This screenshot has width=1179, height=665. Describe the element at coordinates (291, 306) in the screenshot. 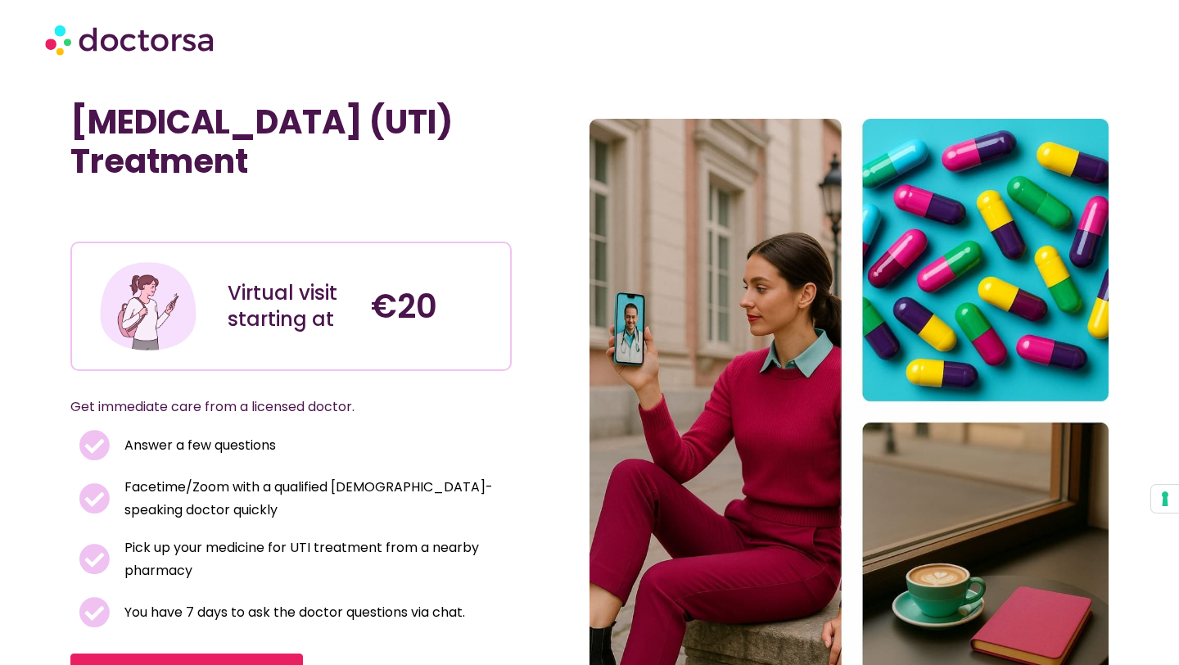

I see `div: Virtual visit starting at` at that location.